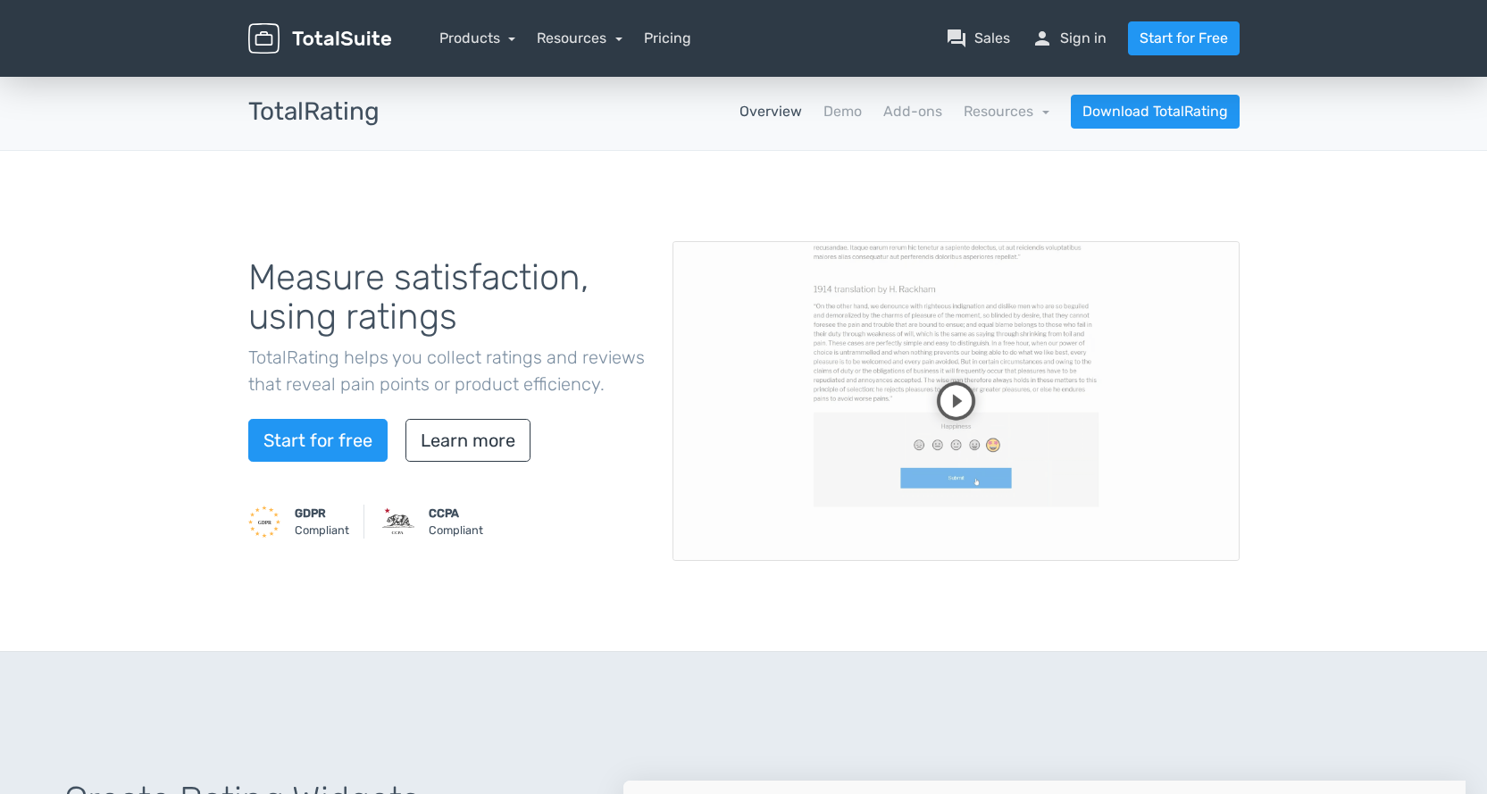 This screenshot has height=794, width=1487. Describe the element at coordinates (667, 38) in the screenshot. I see `a: Pricing` at that location.